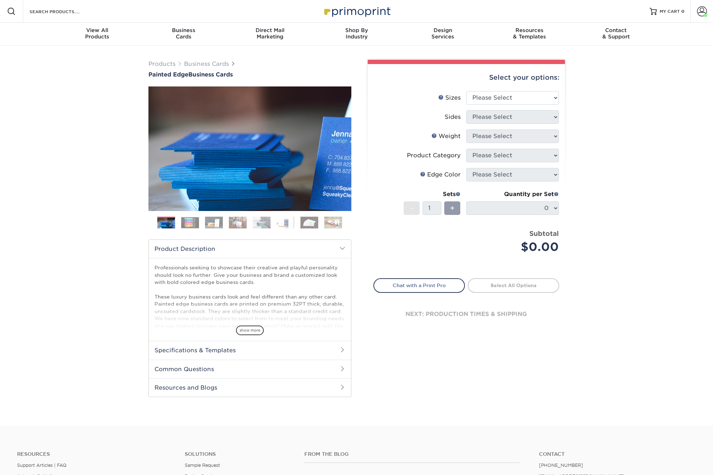 The image size is (713, 475). What do you see at coordinates (453, 117) in the screenshot?
I see `div: Sides` at bounding box center [453, 117].